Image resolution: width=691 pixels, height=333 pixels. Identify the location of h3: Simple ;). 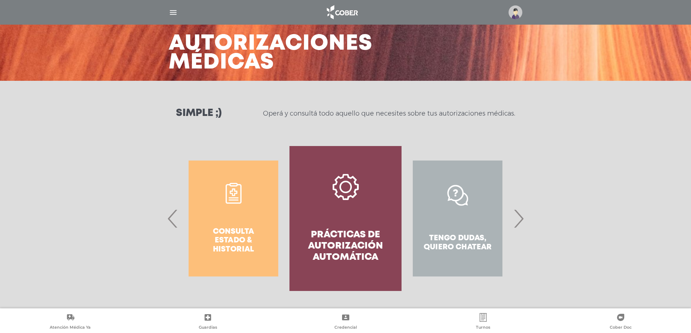
(199, 113).